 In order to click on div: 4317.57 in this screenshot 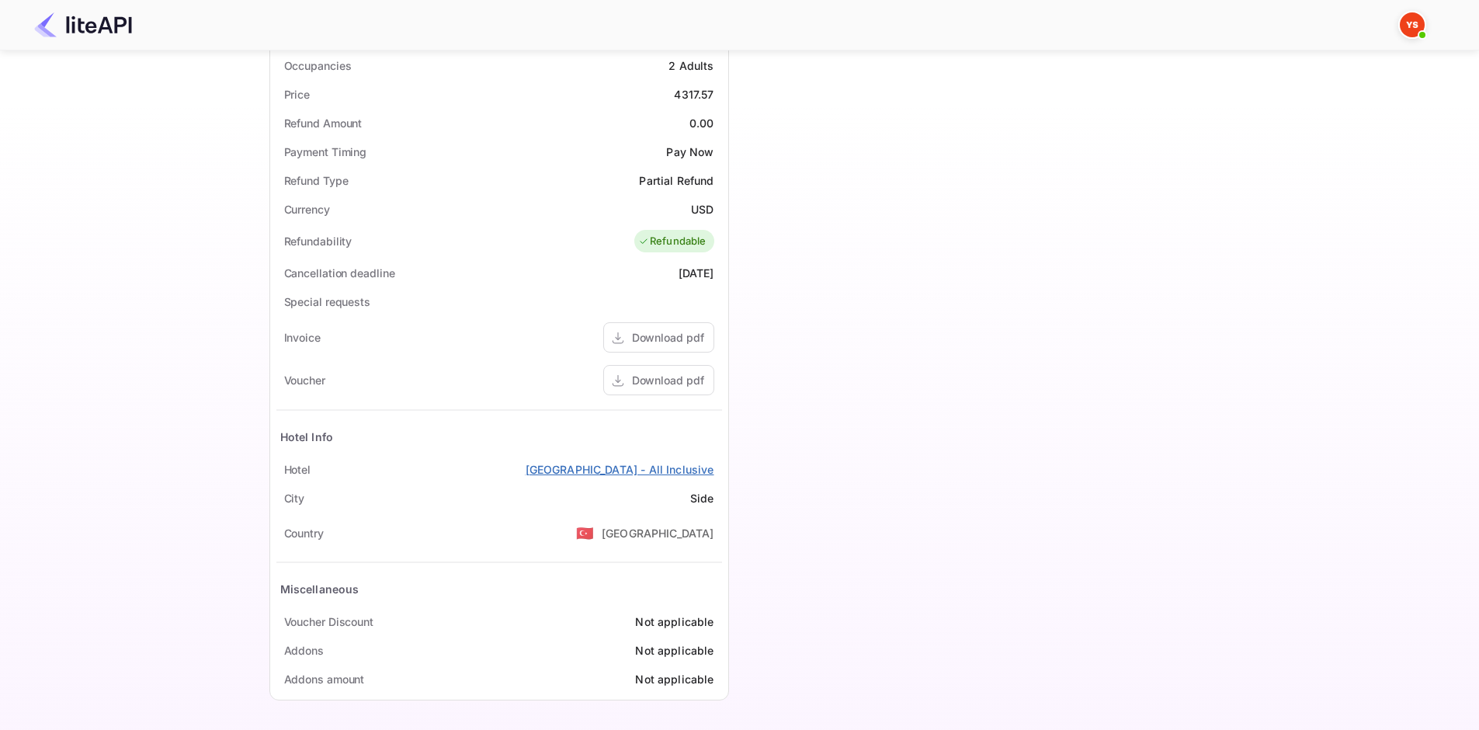, I will do `click(693, 94)`.